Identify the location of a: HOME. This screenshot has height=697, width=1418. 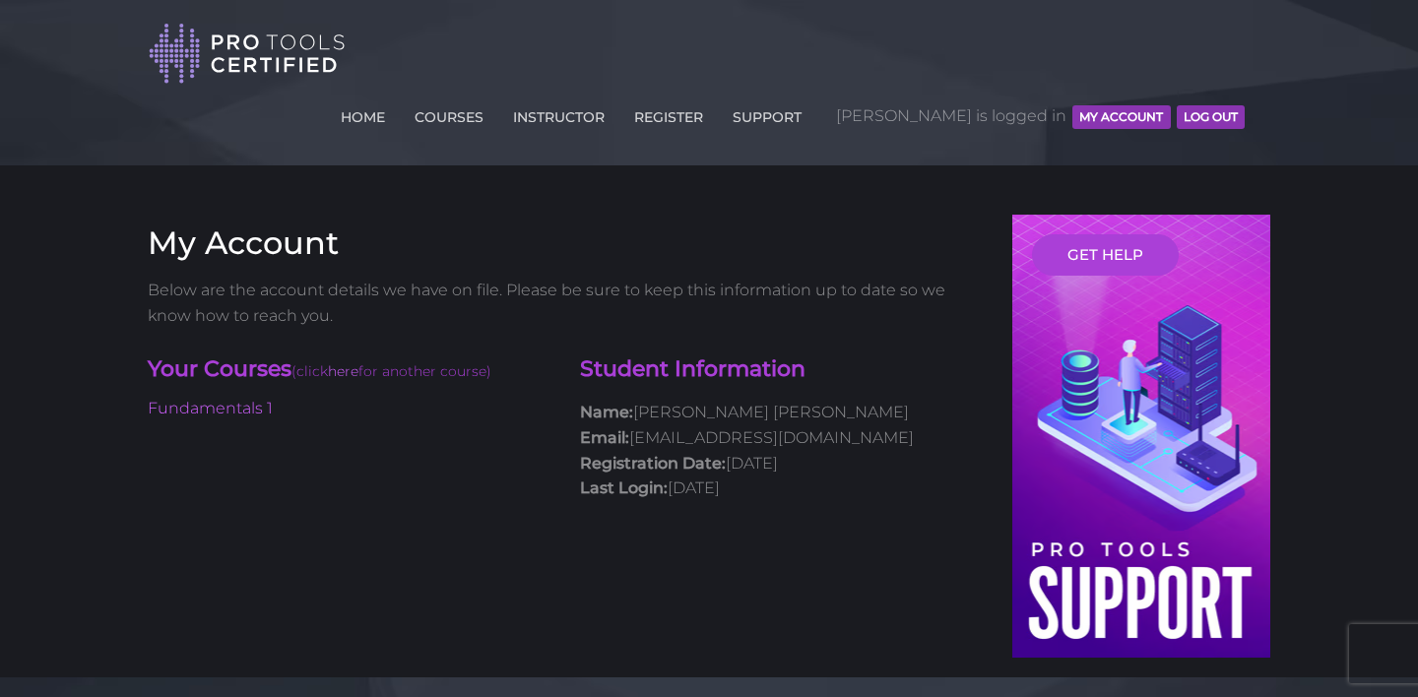
(362, 113).